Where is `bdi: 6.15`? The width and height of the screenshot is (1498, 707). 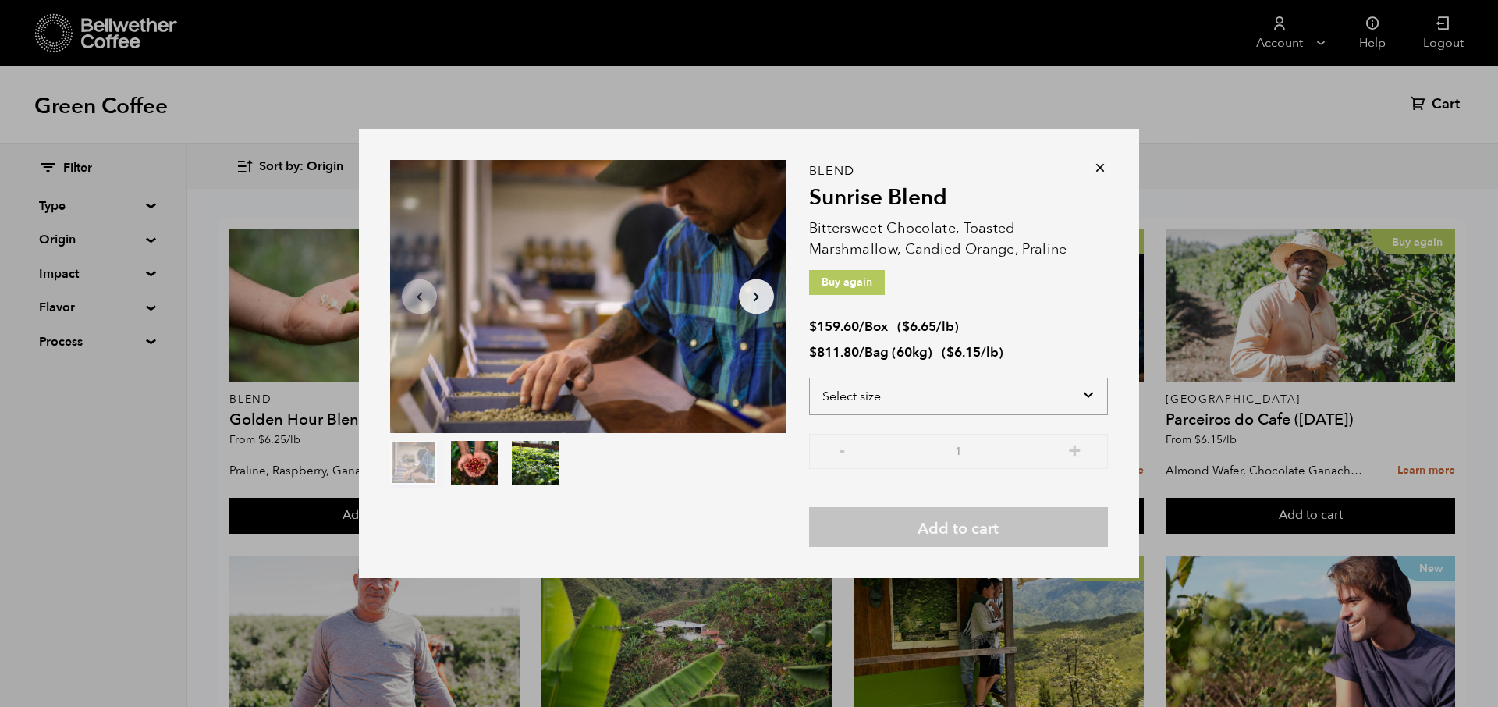 bdi: 6.15 is located at coordinates (963, 352).